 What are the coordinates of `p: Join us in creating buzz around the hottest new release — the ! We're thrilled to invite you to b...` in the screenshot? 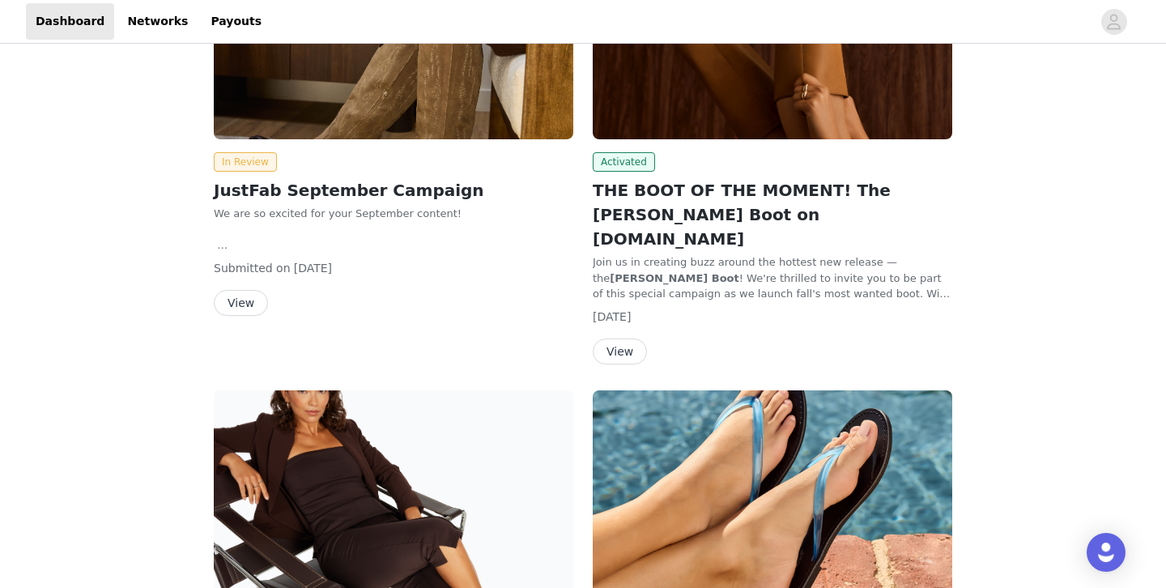 It's located at (772, 278).